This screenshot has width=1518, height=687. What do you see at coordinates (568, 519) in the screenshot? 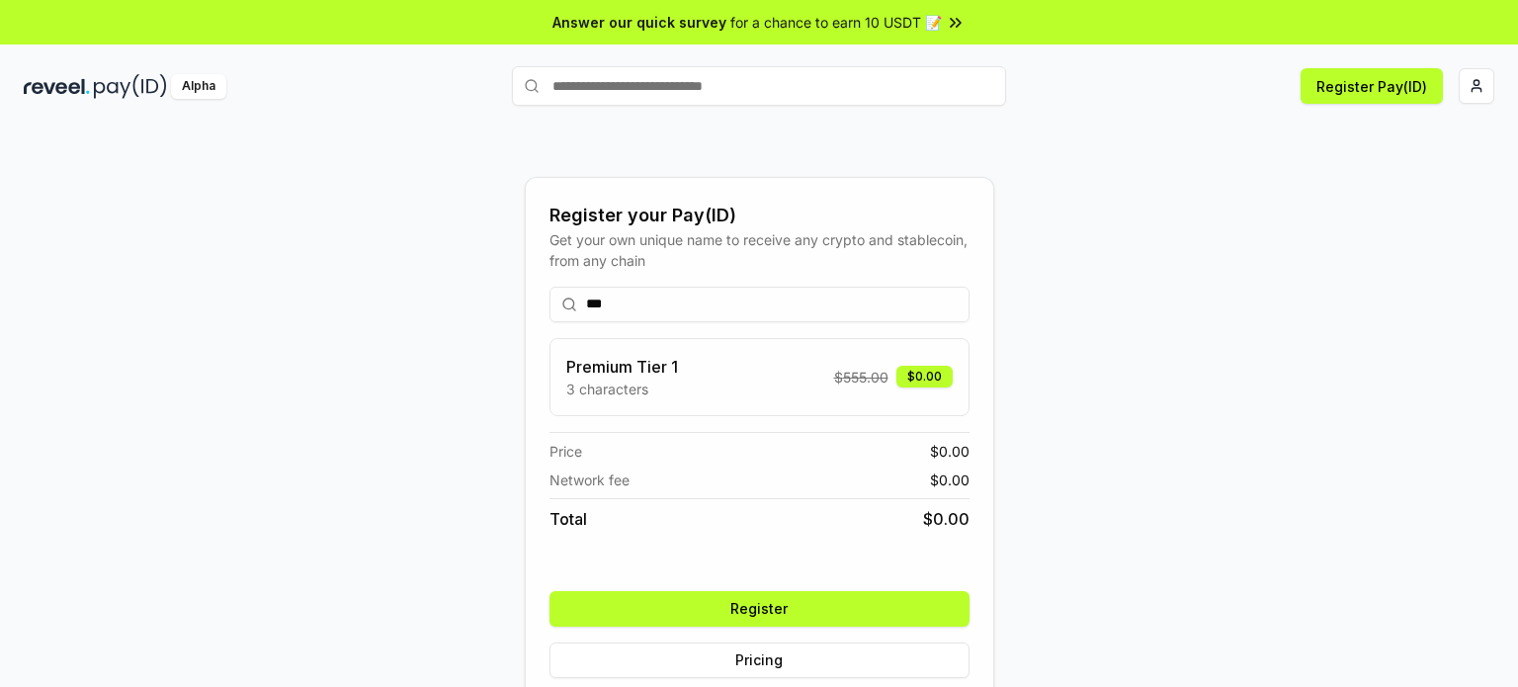
I see `span: Total` at bounding box center [568, 519].